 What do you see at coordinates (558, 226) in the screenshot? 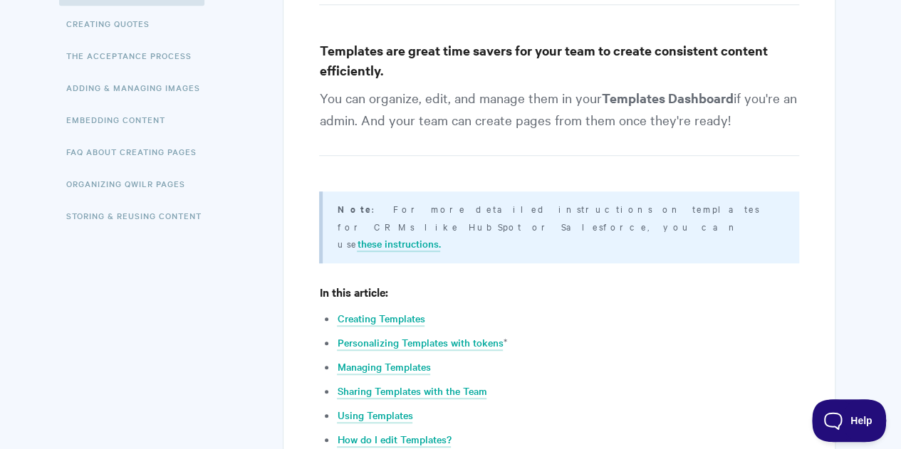
I see `p: : For more detailed instructions on templates for CRMs like HubSpot or Salesforce, you can use` at bounding box center [558, 226].